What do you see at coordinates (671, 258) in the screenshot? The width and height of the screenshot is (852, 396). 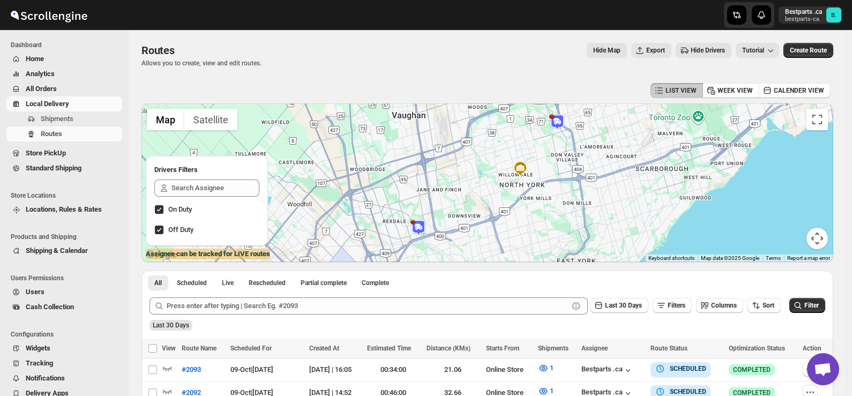 I see `button: Keyboard shortcuts` at bounding box center [671, 258].